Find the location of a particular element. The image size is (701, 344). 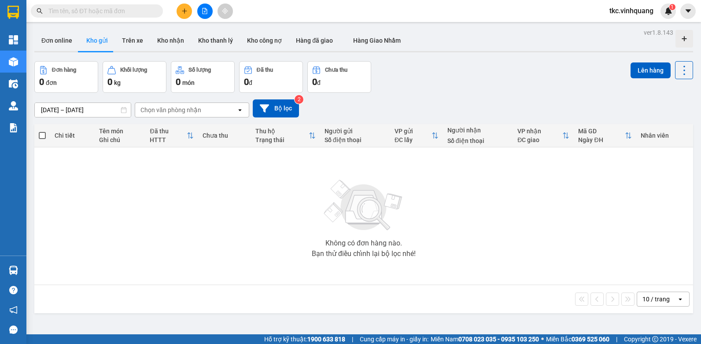

button: Kho gửi is located at coordinates (97, 41).